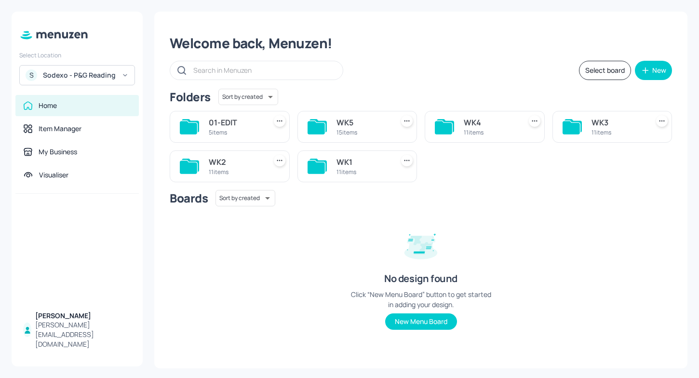 This screenshot has height=378, width=699. I want to click on div: New, so click(659, 70).